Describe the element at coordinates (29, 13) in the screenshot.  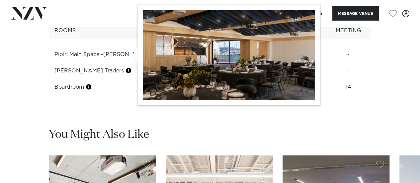
I see `img: nzv-logo.png` at that location.